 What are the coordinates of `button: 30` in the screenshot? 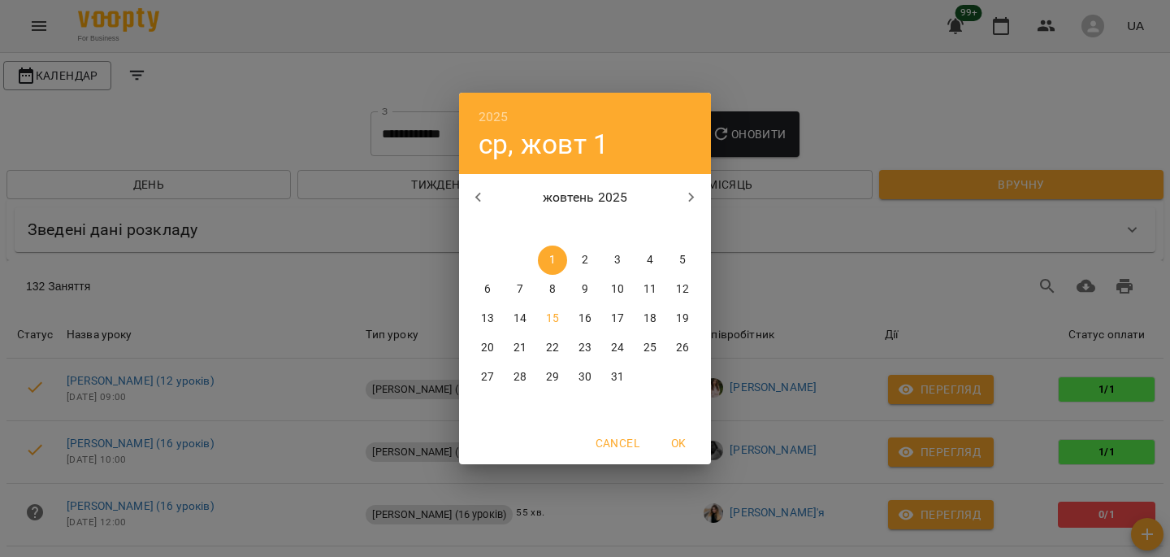 It's located at (585, 377).